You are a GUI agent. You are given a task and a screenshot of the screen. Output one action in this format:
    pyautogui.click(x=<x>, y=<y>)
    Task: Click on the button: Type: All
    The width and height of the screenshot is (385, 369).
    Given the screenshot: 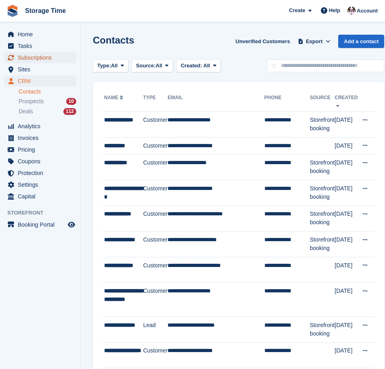 What is the action you would take?
    pyautogui.click(x=110, y=66)
    